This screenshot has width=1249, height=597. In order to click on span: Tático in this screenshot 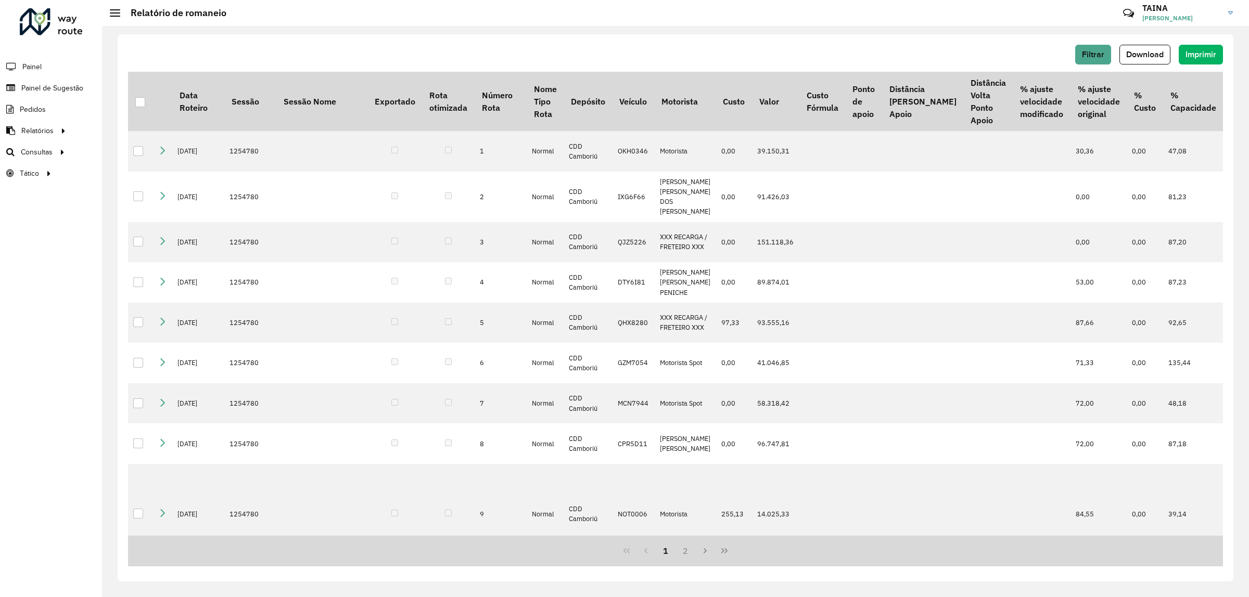, I will do `click(29, 173)`.